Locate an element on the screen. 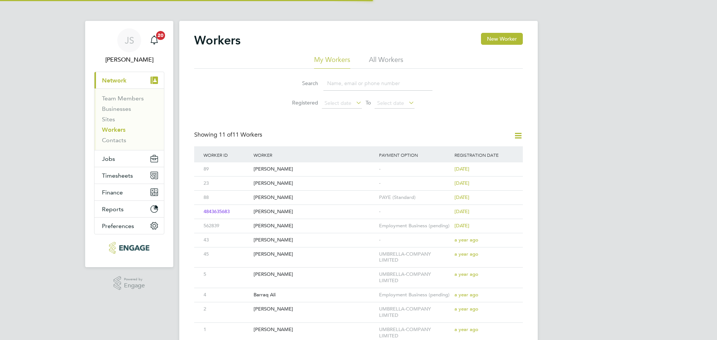  span: Jake Smith is located at coordinates (129, 60).